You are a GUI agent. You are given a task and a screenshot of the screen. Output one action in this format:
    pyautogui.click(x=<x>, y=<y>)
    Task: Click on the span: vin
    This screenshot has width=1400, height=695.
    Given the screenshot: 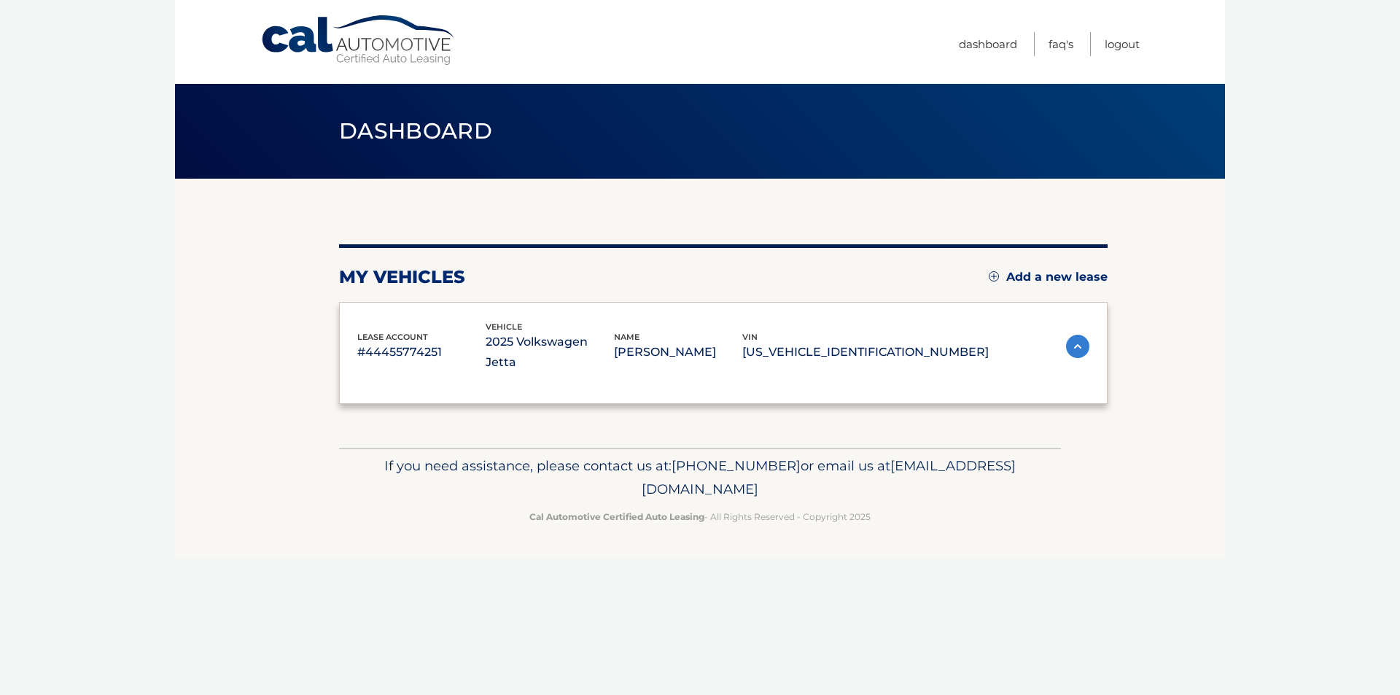 What is the action you would take?
    pyautogui.click(x=750, y=337)
    